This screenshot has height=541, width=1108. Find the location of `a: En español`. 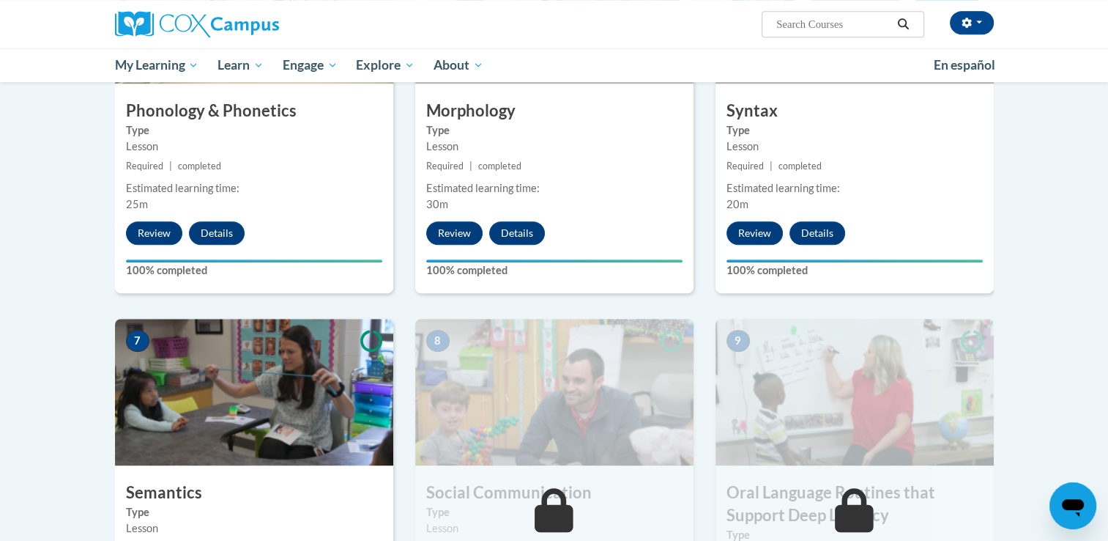

a: En español is located at coordinates (965, 65).